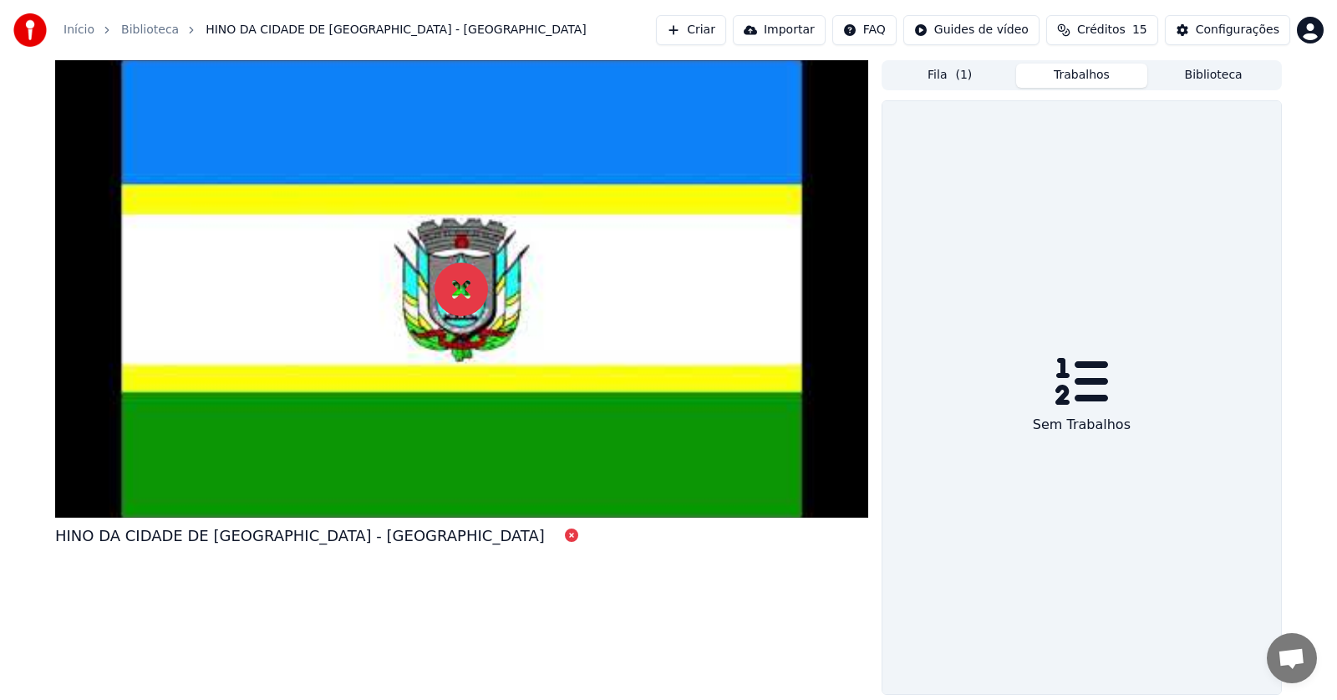  What do you see at coordinates (30, 30) in the screenshot?
I see `img: youka` at bounding box center [30, 30].